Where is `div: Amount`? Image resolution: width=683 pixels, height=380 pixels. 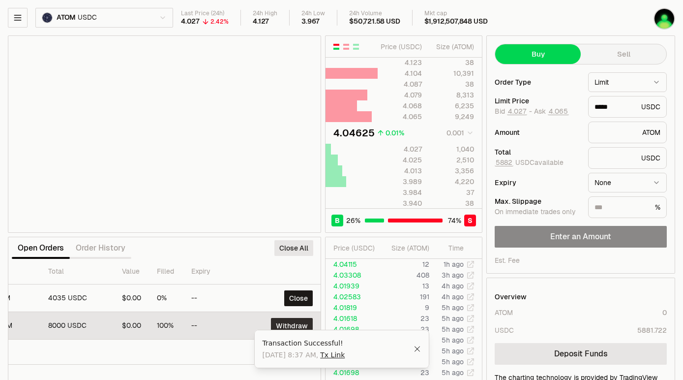
div: Amount is located at coordinates (537, 132).